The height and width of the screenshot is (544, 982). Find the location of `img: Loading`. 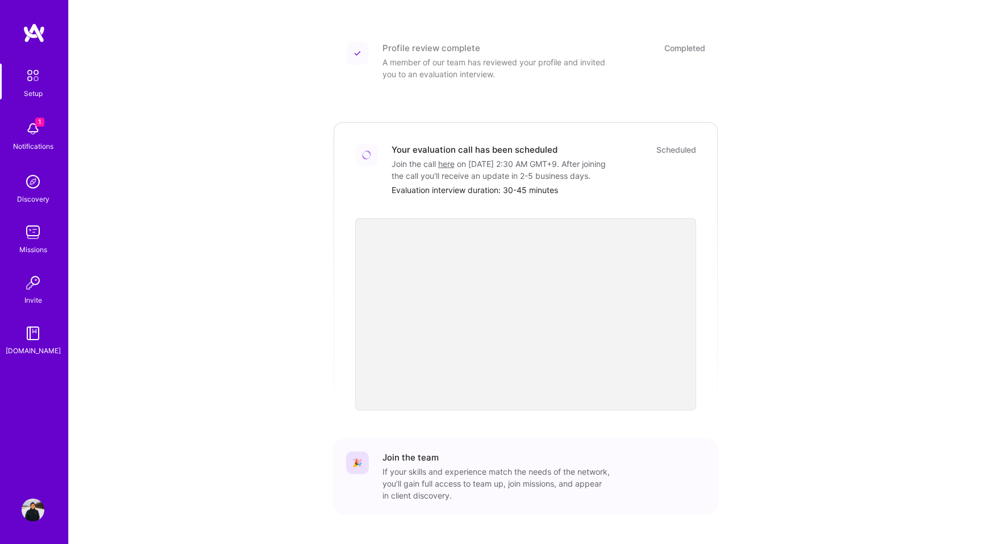

img: Loading is located at coordinates (366, 155).